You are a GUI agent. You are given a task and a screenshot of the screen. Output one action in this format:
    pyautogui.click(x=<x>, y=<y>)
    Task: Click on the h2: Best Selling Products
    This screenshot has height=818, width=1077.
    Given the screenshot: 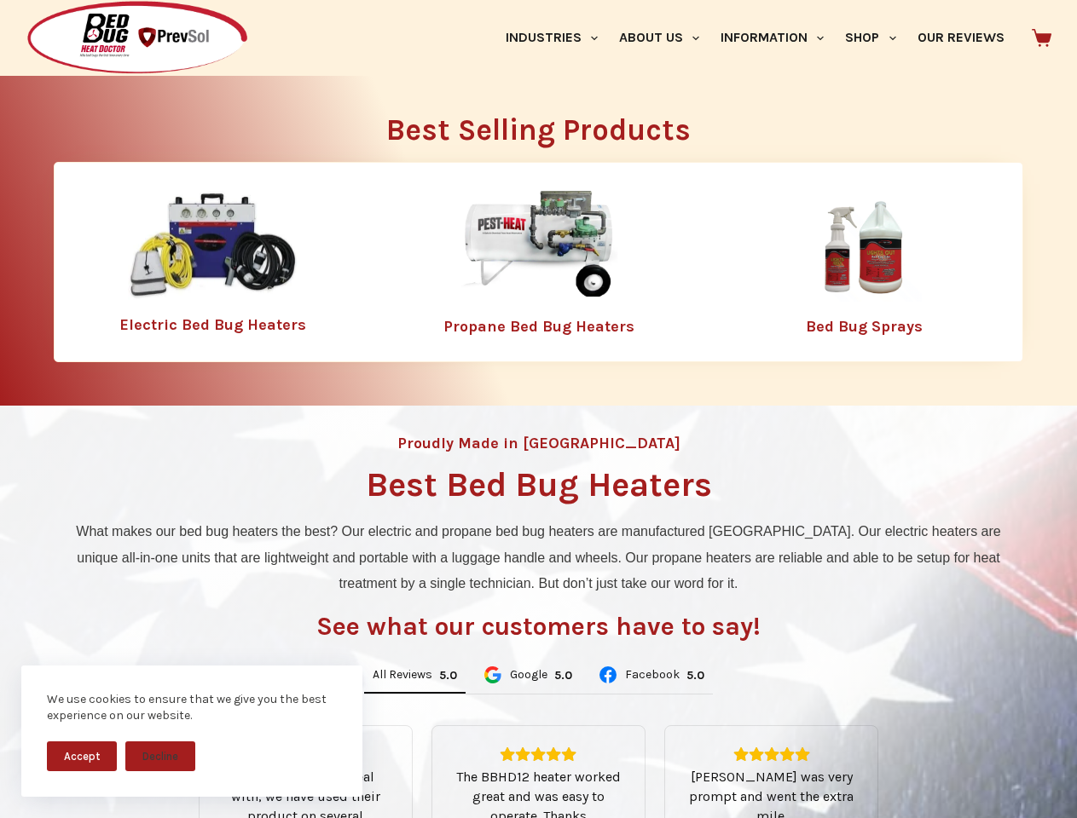 What is the action you would take?
    pyautogui.click(x=538, y=130)
    